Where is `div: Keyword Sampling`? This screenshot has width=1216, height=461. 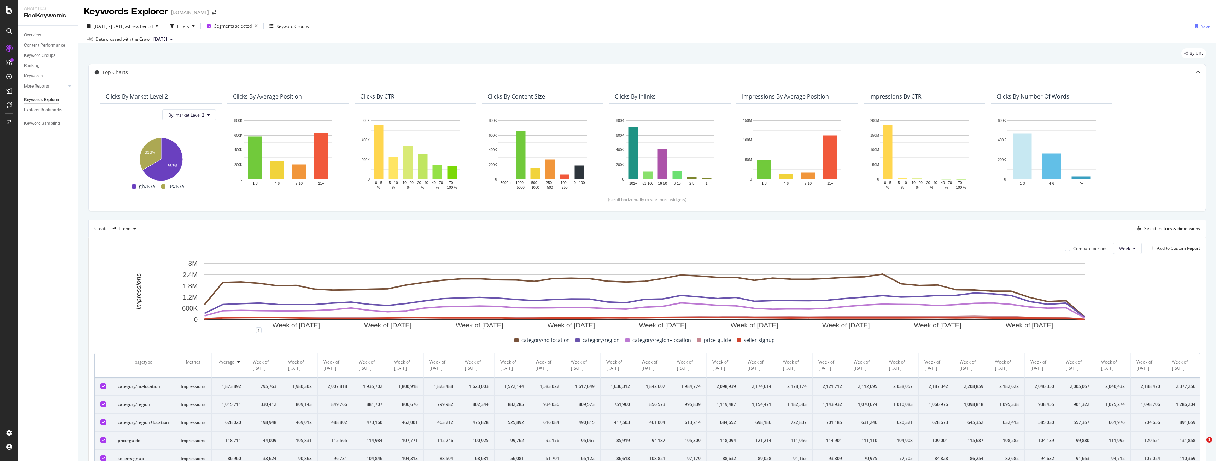
div: Keyword Sampling is located at coordinates (42, 123).